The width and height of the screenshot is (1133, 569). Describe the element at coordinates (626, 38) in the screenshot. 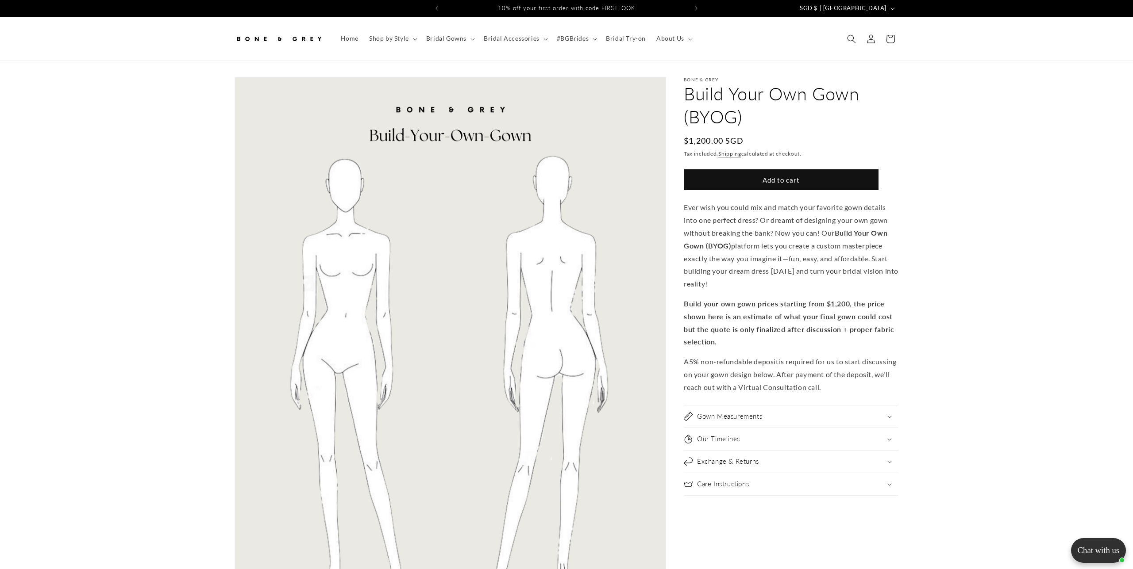

I see `a: Bridal Try-on` at that location.